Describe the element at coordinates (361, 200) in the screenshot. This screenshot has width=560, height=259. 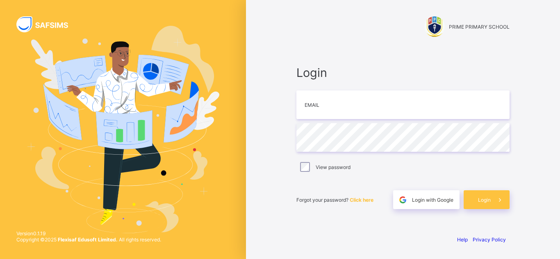
I see `span: Click here` at that location.